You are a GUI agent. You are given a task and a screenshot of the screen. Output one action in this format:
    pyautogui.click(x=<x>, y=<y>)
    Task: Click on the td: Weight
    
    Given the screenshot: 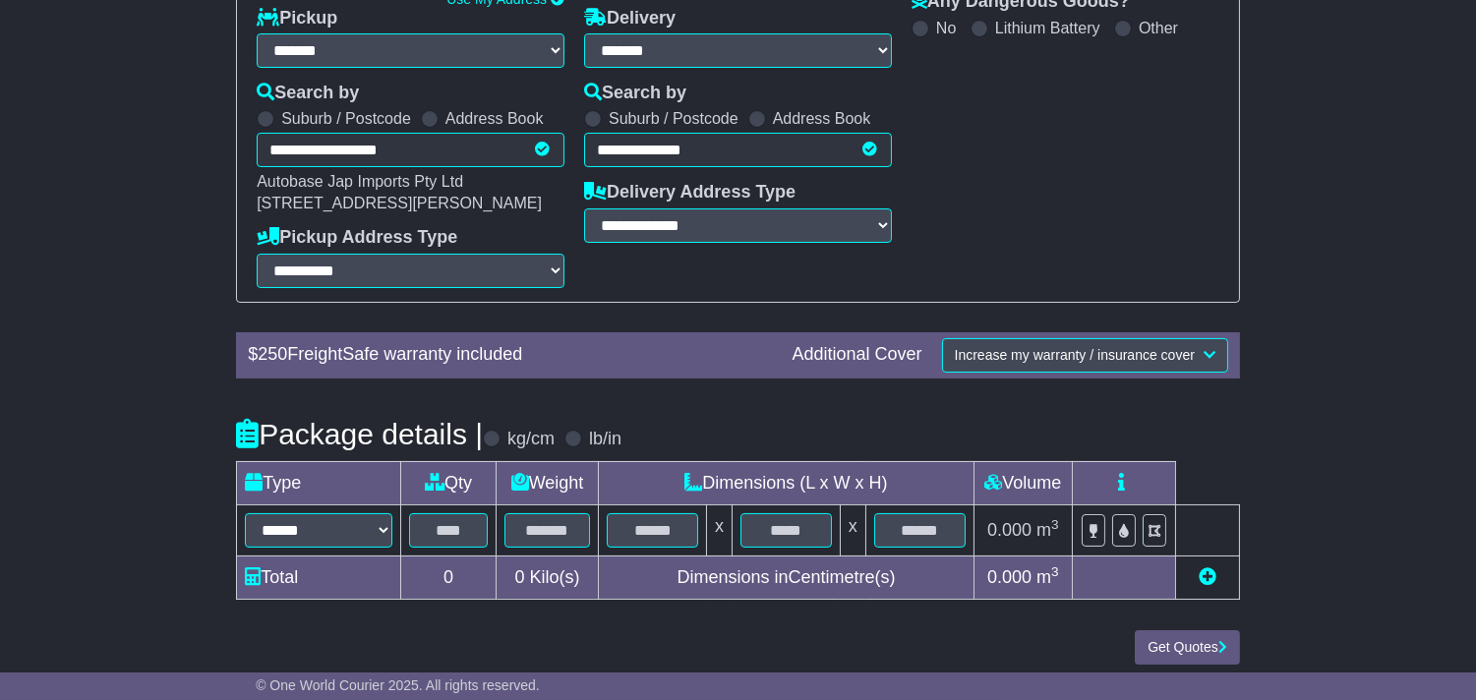 What is the action you would take?
    pyautogui.click(x=547, y=483)
    